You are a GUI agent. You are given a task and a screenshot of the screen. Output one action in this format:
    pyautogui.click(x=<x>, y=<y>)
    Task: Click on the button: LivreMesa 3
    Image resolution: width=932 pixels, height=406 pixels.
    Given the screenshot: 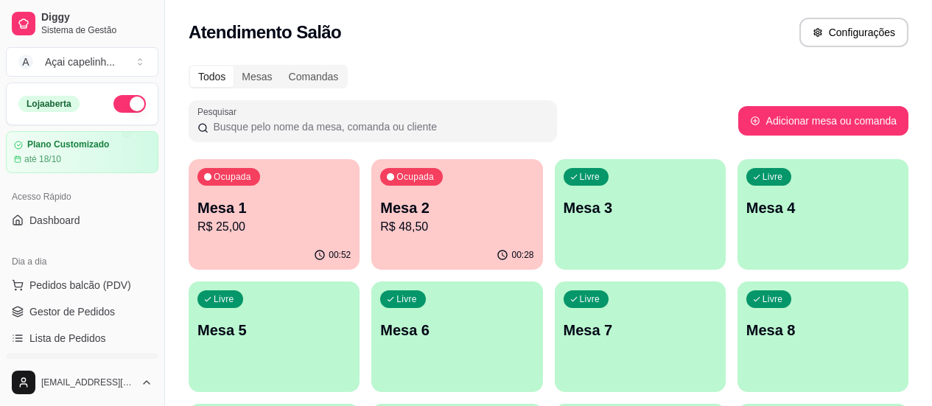 What is the action you would take?
    pyautogui.click(x=641, y=214)
    